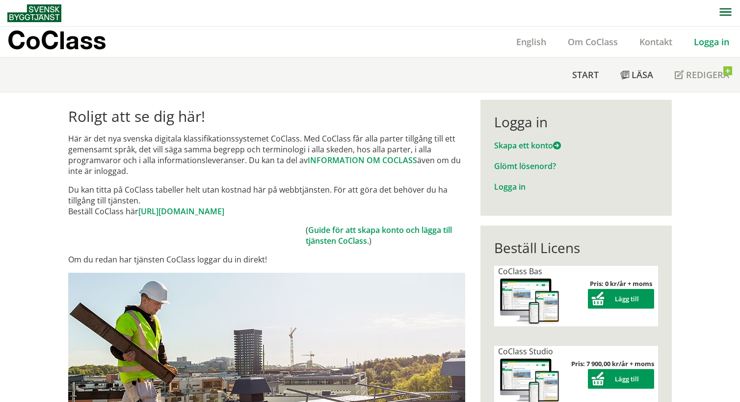 This screenshot has width=740, height=402. What do you see at coordinates (593, 42) in the screenshot?
I see `a: Om CoClass` at bounding box center [593, 42].